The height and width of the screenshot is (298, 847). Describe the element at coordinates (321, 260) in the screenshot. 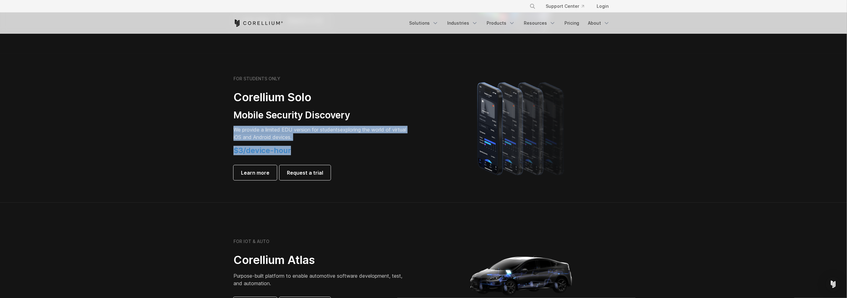

I see `h2: Corellium Atlas` at that location.